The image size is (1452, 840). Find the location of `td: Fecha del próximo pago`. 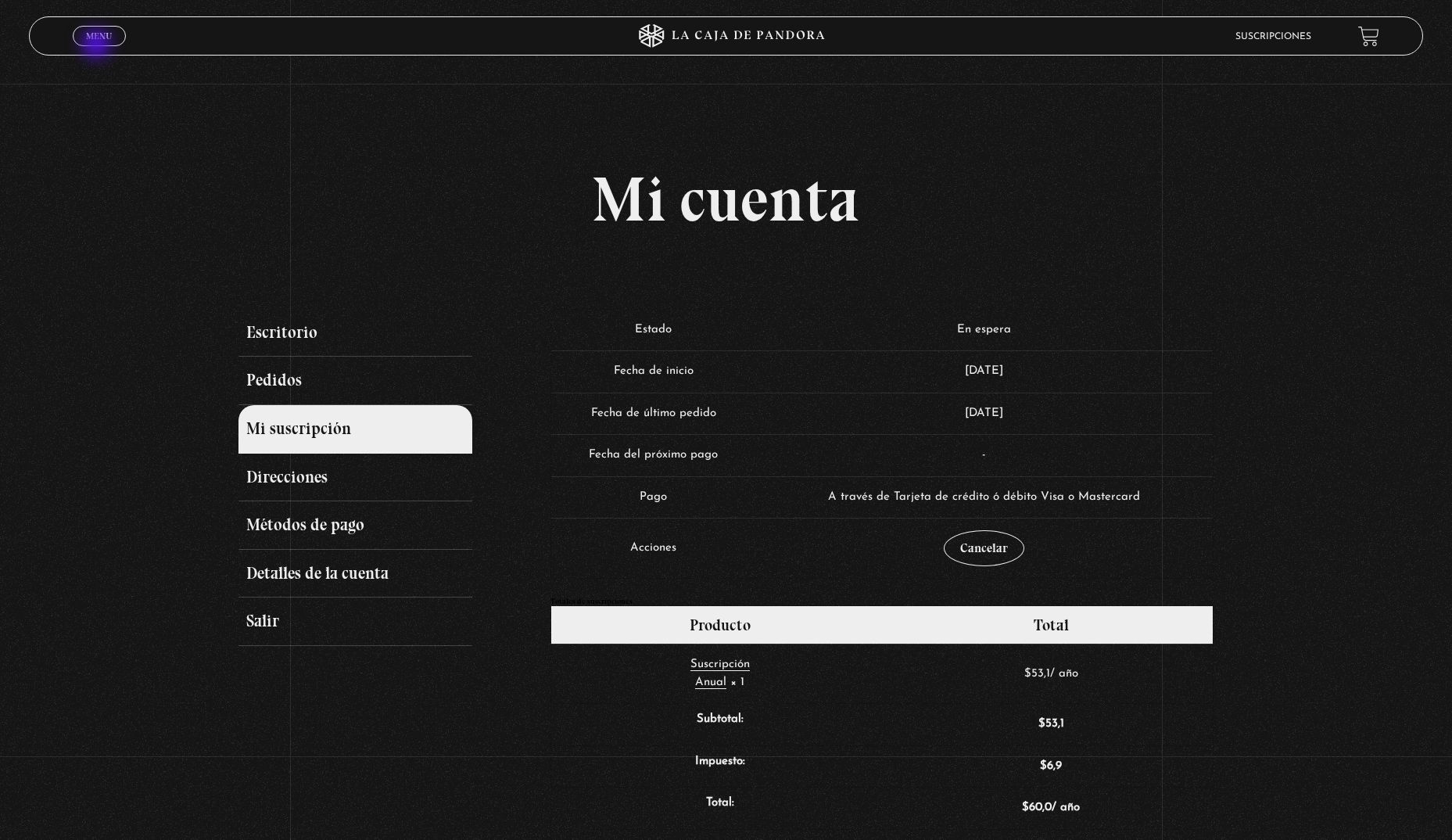

td: Fecha del próximo pago is located at coordinates (653, 455).